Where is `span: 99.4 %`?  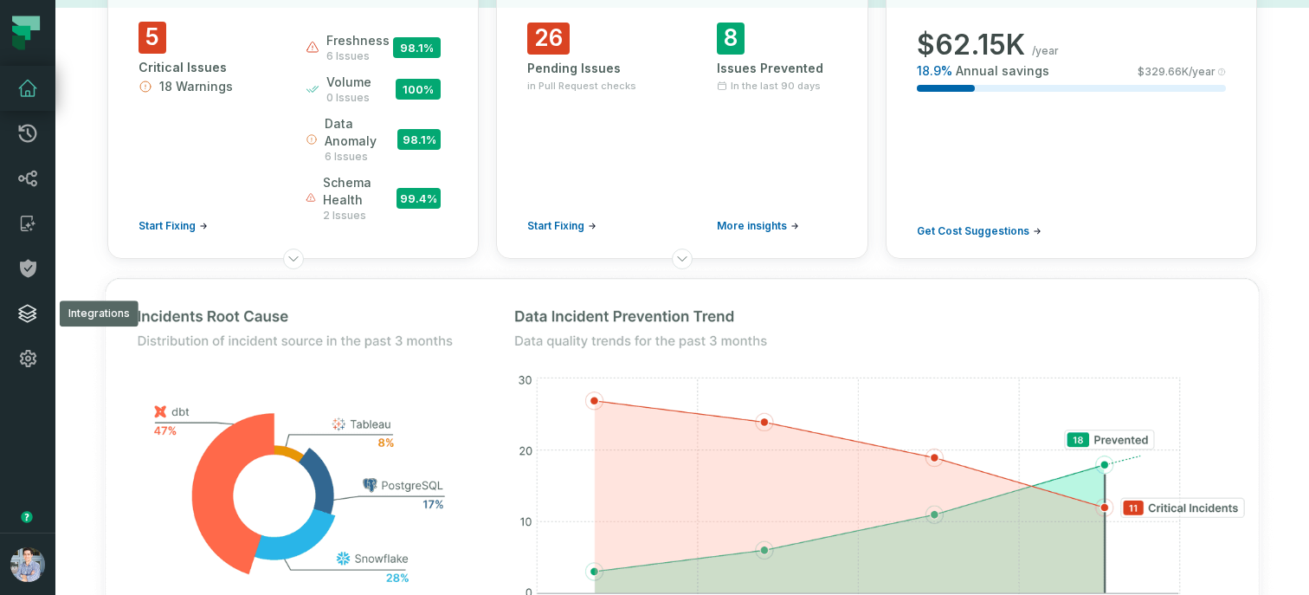
span: 99.4 % is located at coordinates (418, 198).